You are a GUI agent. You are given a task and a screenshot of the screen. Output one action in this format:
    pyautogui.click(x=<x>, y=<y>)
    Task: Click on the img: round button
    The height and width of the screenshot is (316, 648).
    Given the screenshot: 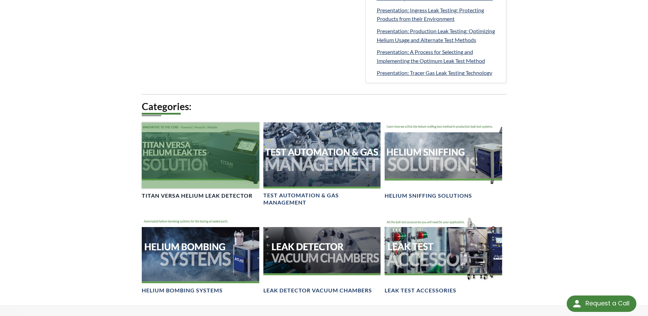 What is the action you would take?
    pyautogui.click(x=577, y=303)
    